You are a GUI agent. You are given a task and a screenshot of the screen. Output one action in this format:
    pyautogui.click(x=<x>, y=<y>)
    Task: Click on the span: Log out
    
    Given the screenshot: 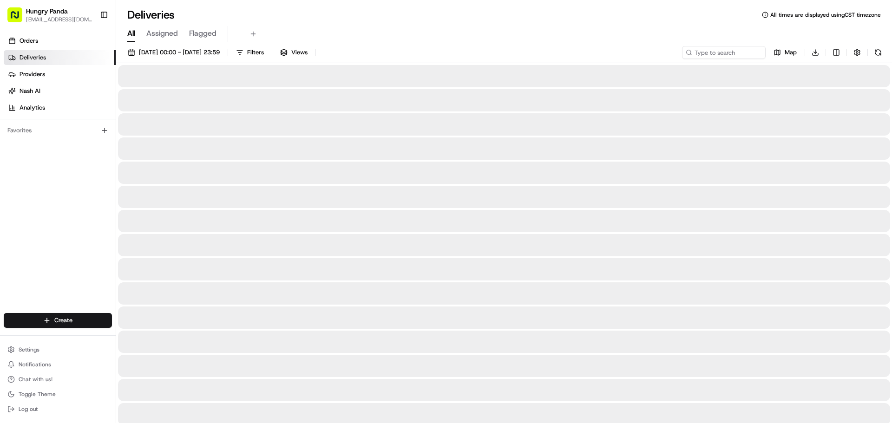 What is the action you would take?
    pyautogui.click(x=28, y=409)
    